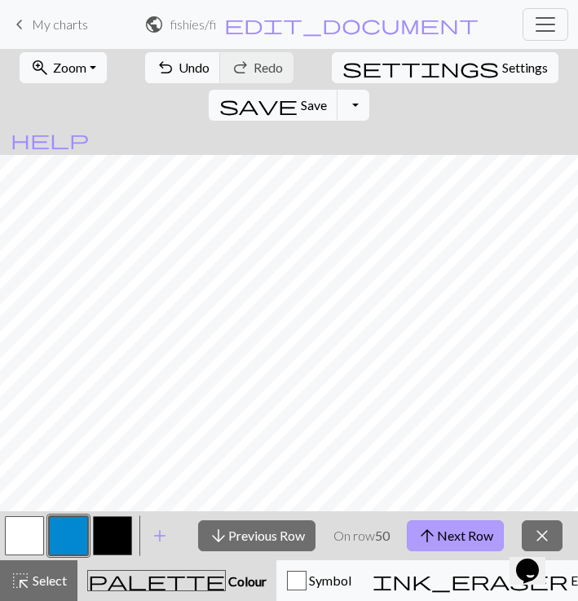  I want to click on span: zoom_in, so click(40, 68).